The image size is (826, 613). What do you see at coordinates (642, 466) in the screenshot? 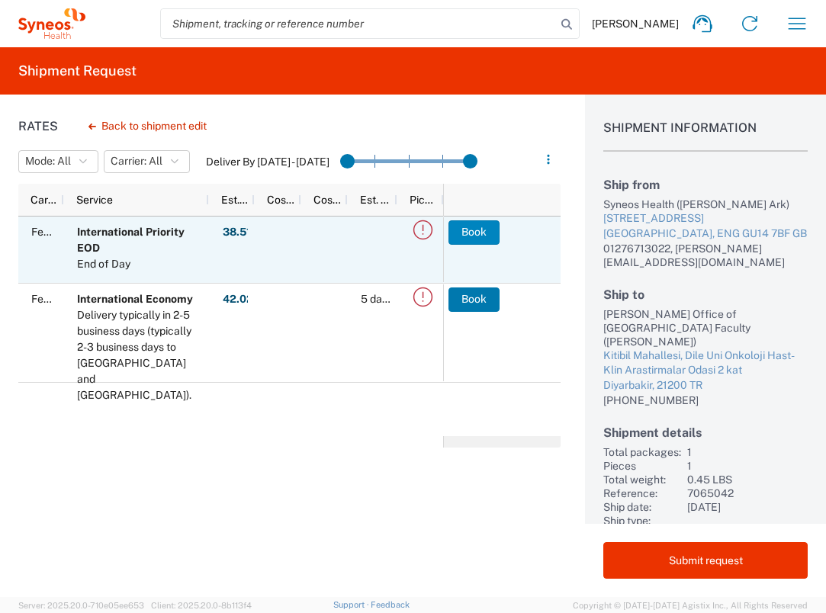
I see `div: Pieces` at bounding box center [642, 466].